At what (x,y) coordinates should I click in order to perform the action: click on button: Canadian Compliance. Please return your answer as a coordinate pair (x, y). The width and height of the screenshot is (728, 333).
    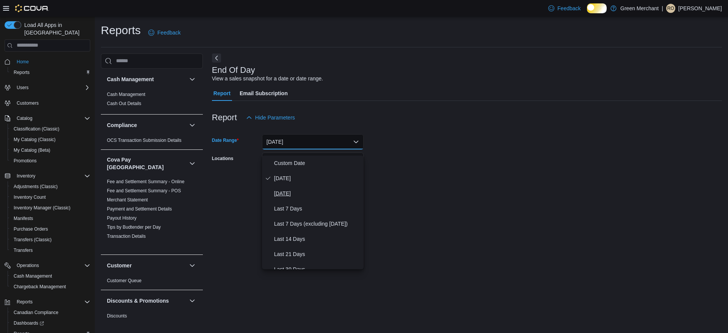
    Looking at the image, I should click on (50, 312).